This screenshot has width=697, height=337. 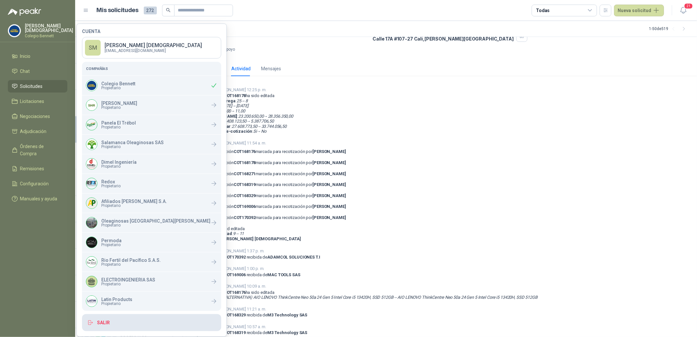 I want to click on em: 23.200.650,00, so click(x=250, y=116).